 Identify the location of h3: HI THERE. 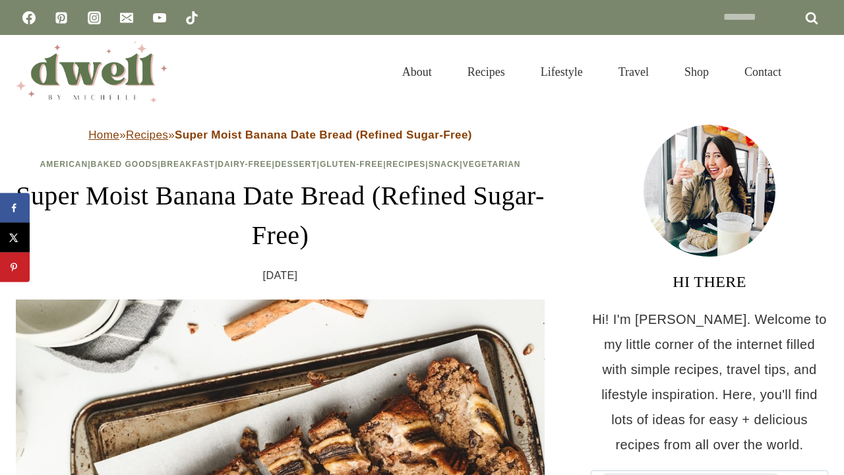
(709, 282).